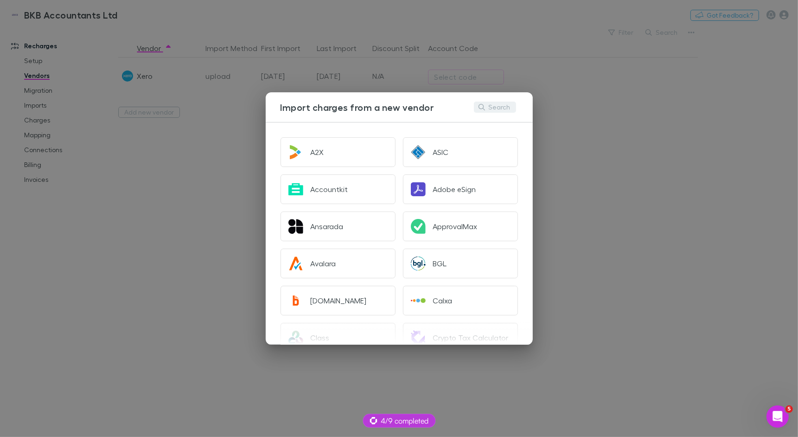  Describe the element at coordinates (789, 409) in the screenshot. I see `span: 5` at that location.